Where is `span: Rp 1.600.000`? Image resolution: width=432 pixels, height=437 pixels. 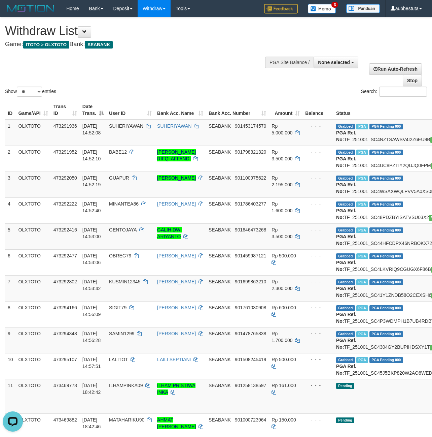
span: Rp 1.600.000 is located at coordinates (282, 207).